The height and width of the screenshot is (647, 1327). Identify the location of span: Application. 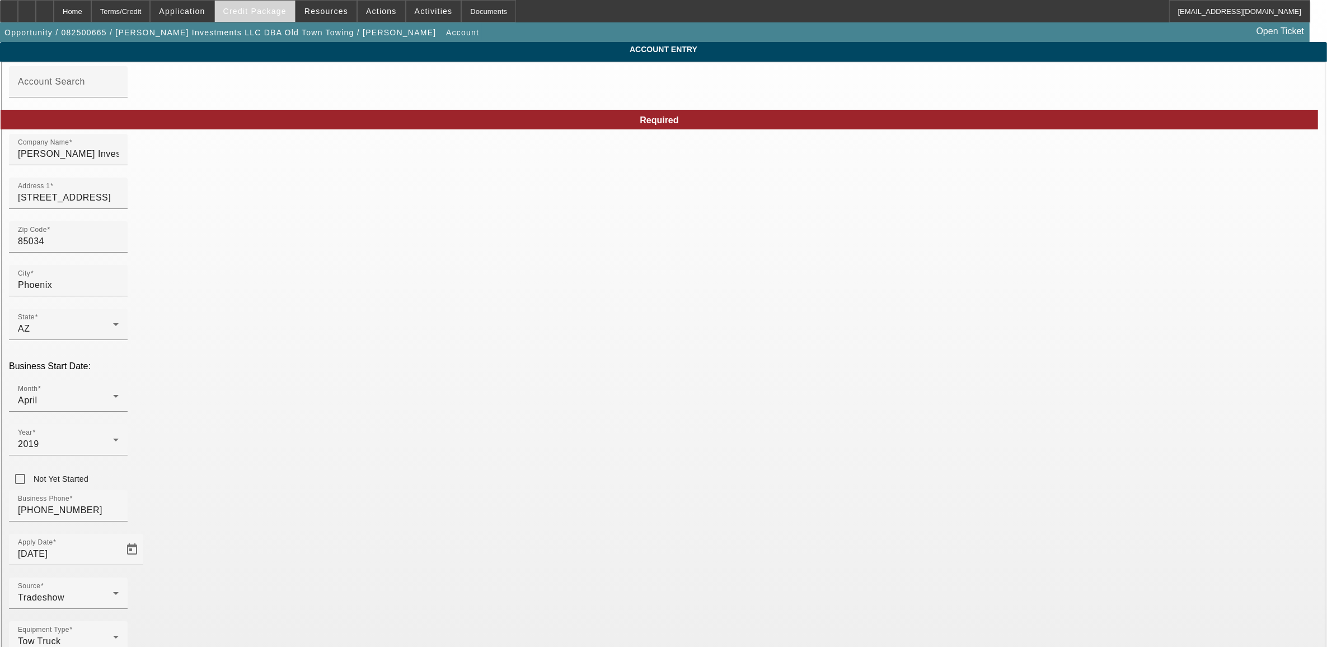
(182, 11).